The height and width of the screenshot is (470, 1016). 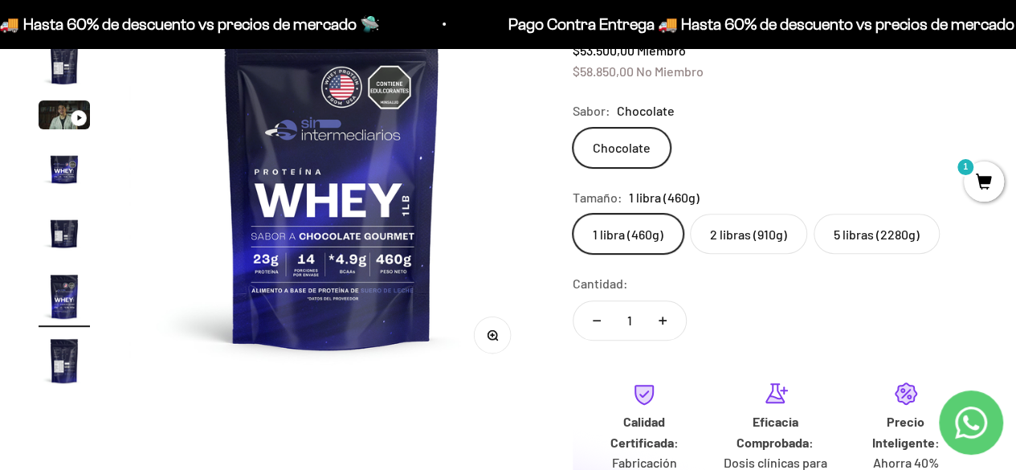 What do you see at coordinates (775, 431) in the screenshot?
I see `strong: Eficacia Comprobada:` at bounding box center [775, 431].